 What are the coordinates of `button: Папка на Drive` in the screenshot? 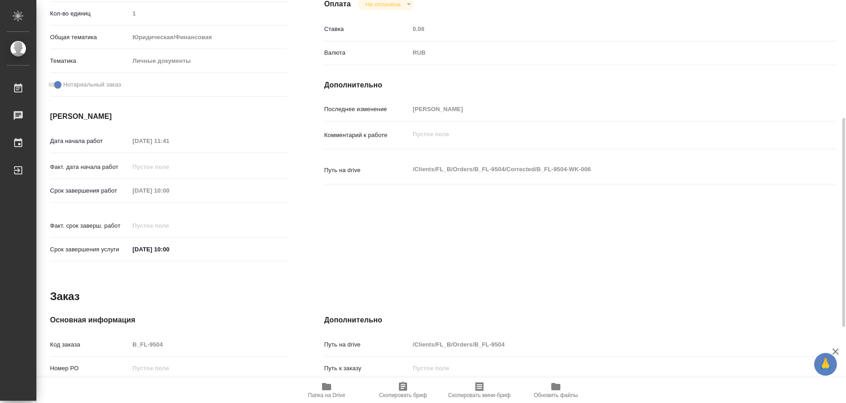 It's located at (327, 390).